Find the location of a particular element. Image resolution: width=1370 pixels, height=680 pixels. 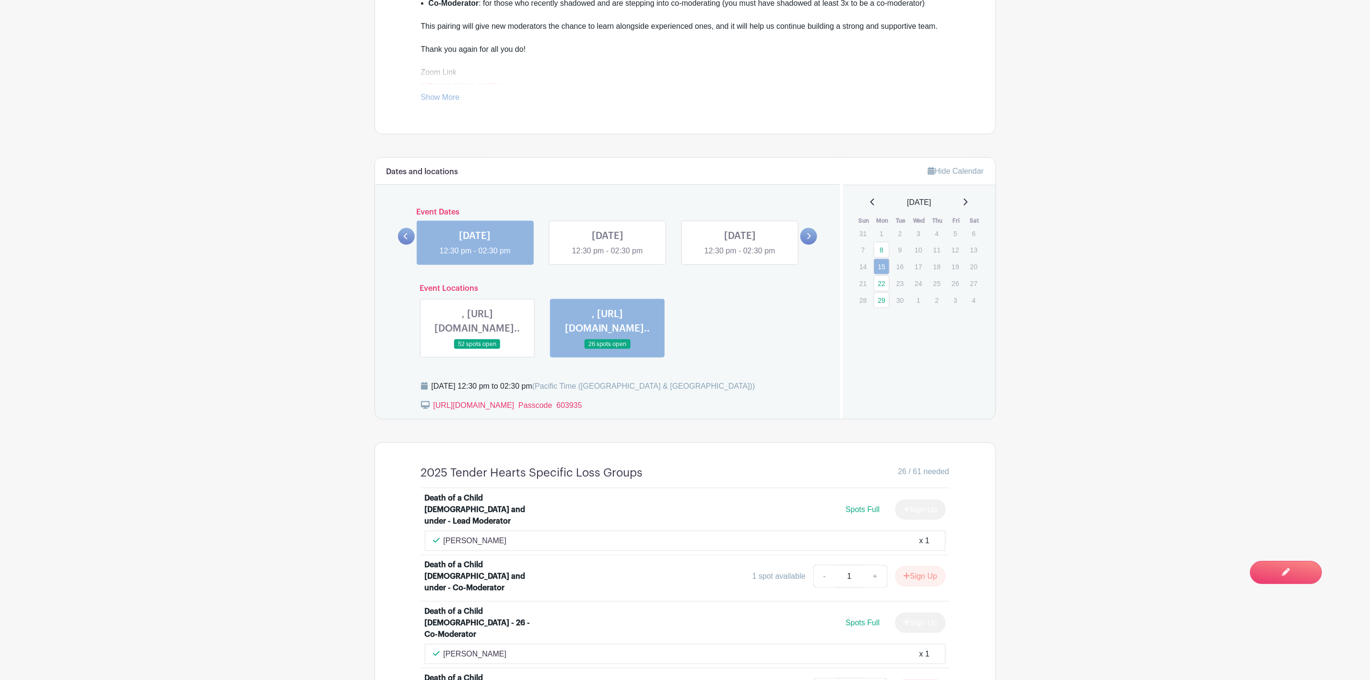

div: 1 spot available is located at coordinates (779, 576).